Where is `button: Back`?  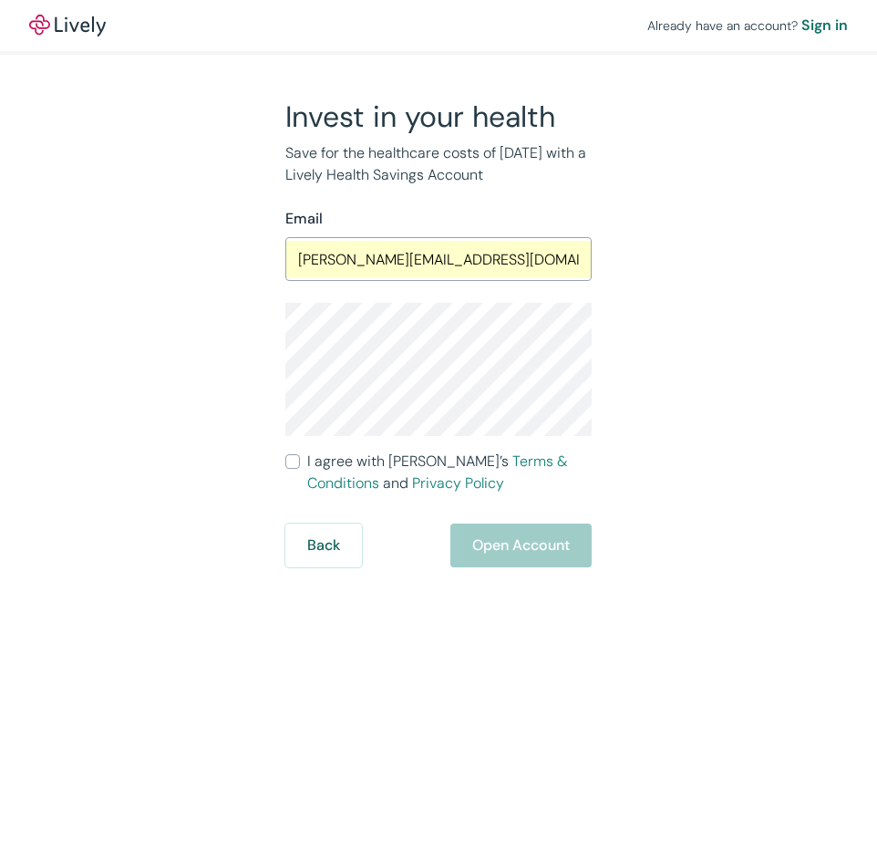
button: Back is located at coordinates (324, 545).